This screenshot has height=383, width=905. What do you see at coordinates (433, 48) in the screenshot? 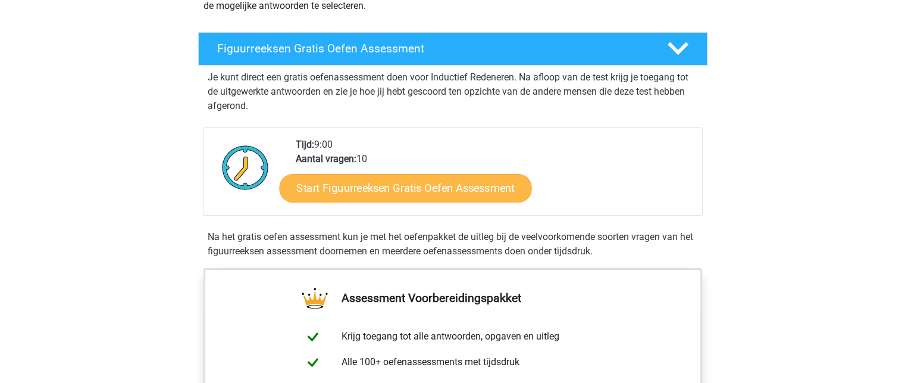
I see `h4: Figuurreeksen Gratis Oefen Assessment` at bounding box center [433, 48].